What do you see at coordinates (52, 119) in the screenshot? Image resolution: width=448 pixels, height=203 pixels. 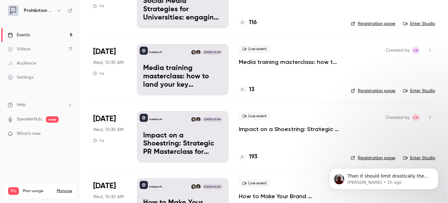 I see `span: new` at bounding box center [52, 119].